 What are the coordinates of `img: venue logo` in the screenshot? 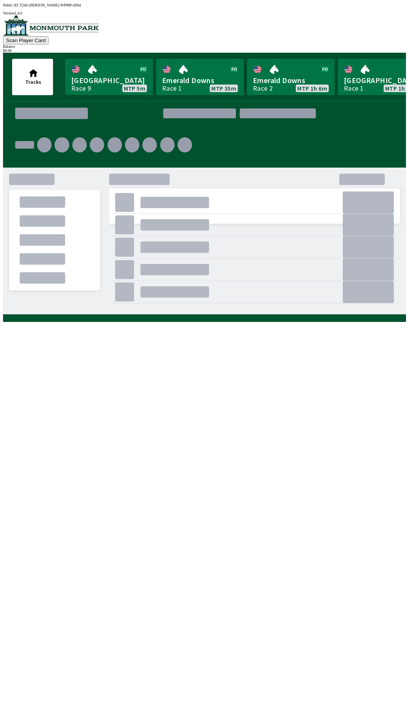 It's located at (51, 25).